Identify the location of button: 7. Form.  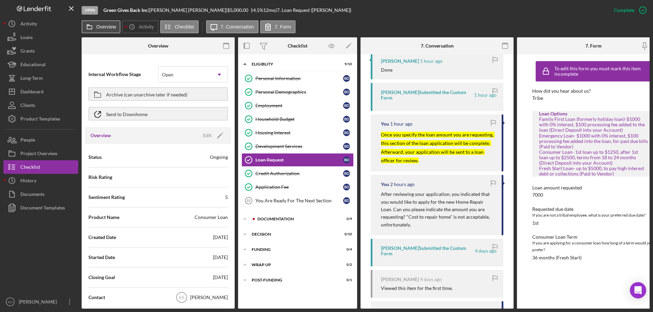
(278, 27).